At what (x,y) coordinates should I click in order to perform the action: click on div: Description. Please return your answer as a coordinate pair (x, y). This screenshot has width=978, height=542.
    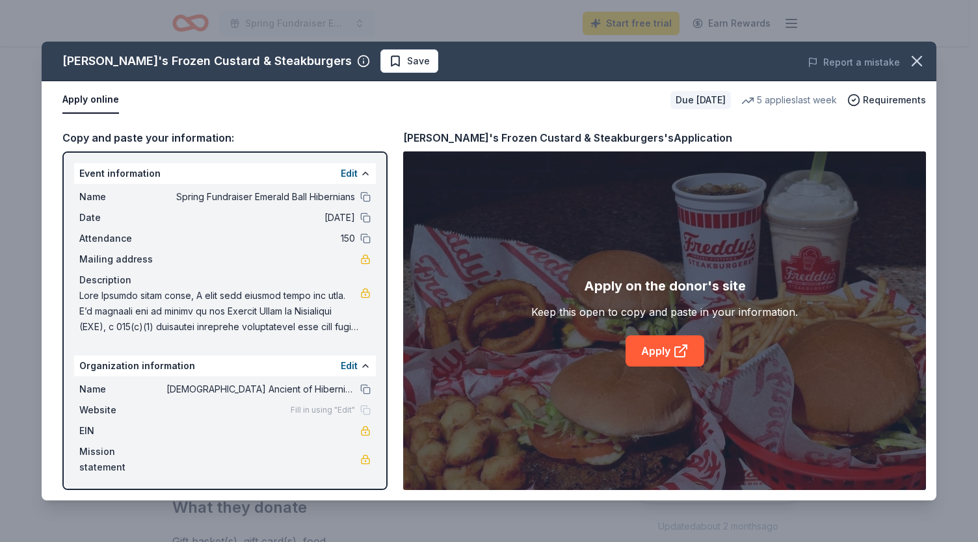
    Looking at the image, I should click on (225, 280).